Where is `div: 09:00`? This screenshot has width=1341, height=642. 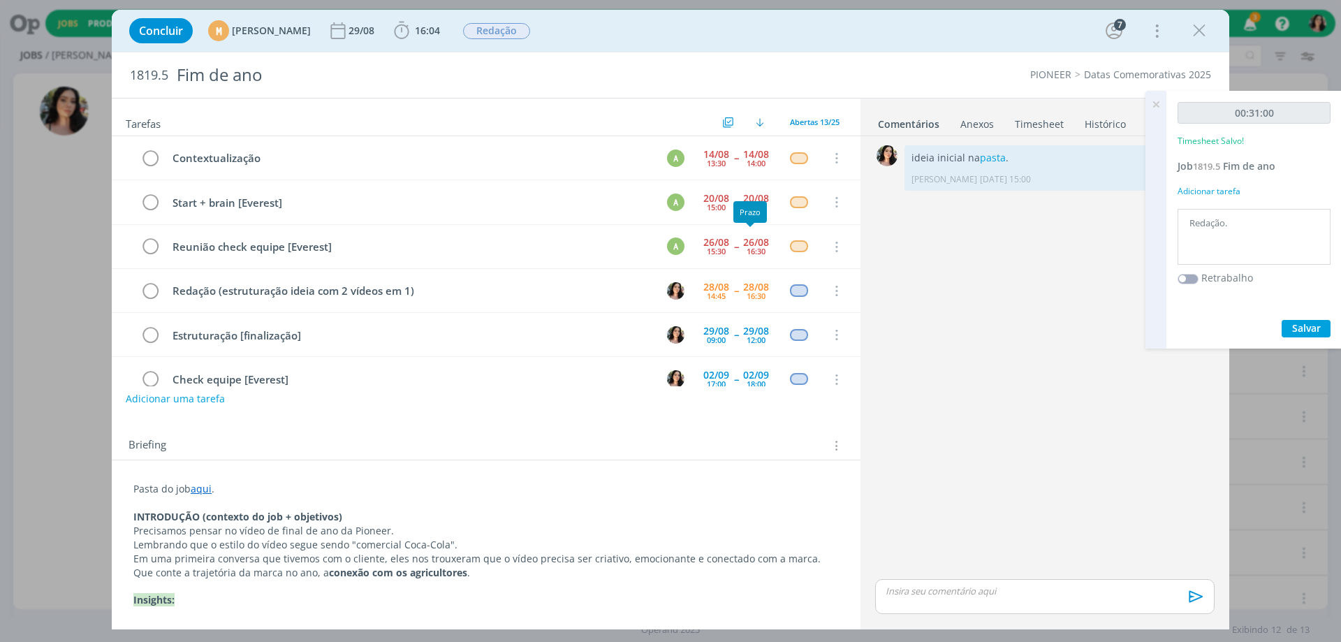 div: 09:00 is located at coordinates (716, 339).